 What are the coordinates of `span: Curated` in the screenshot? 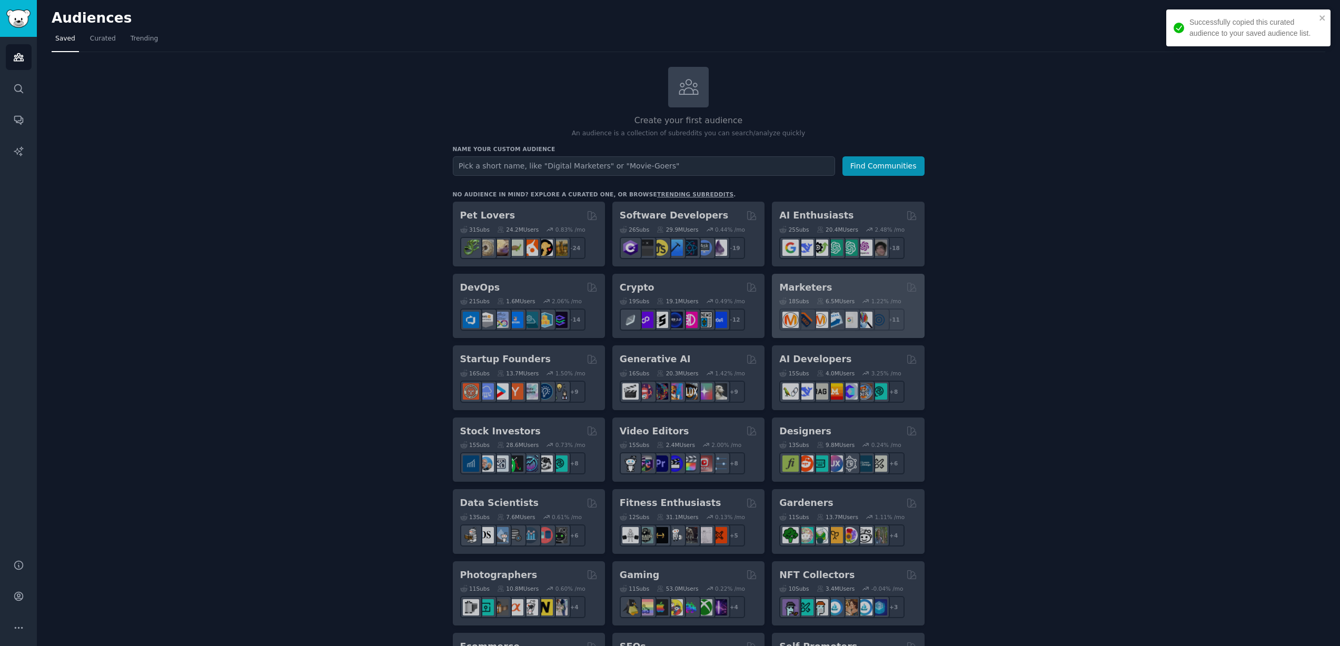 It's located at (103, 39).